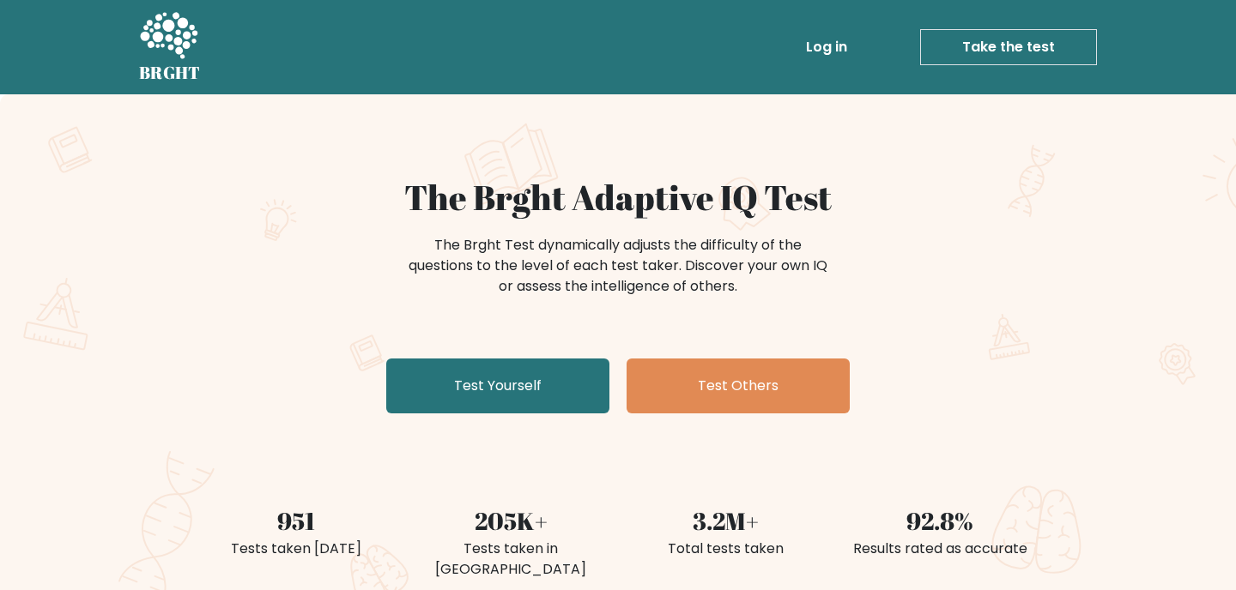  I want to click on div: Total tests taken, so click(725, 549).